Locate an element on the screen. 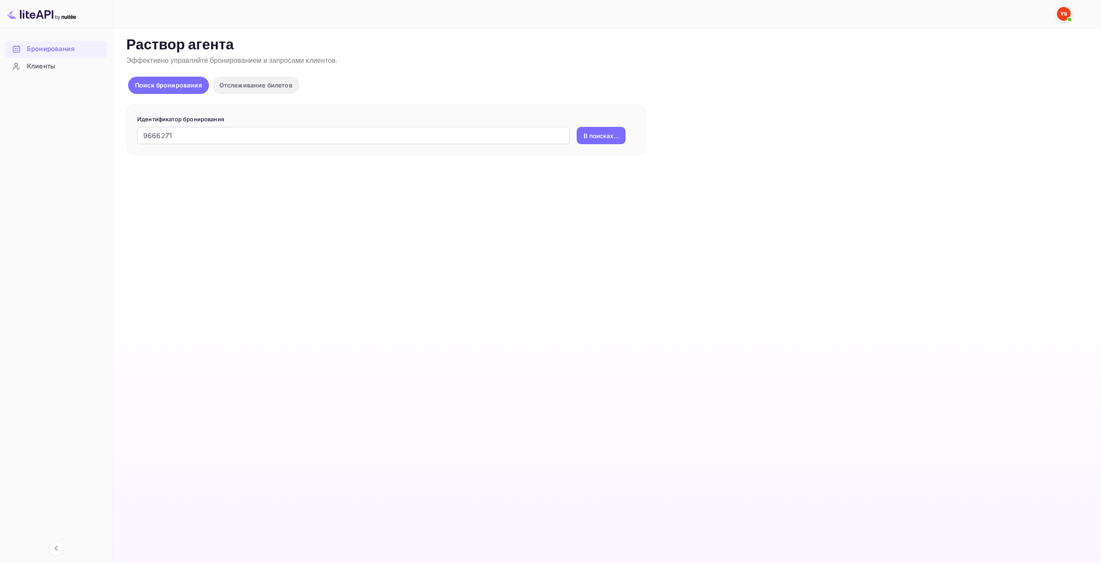  button: В поисках... is located at coordinates (601, 135).